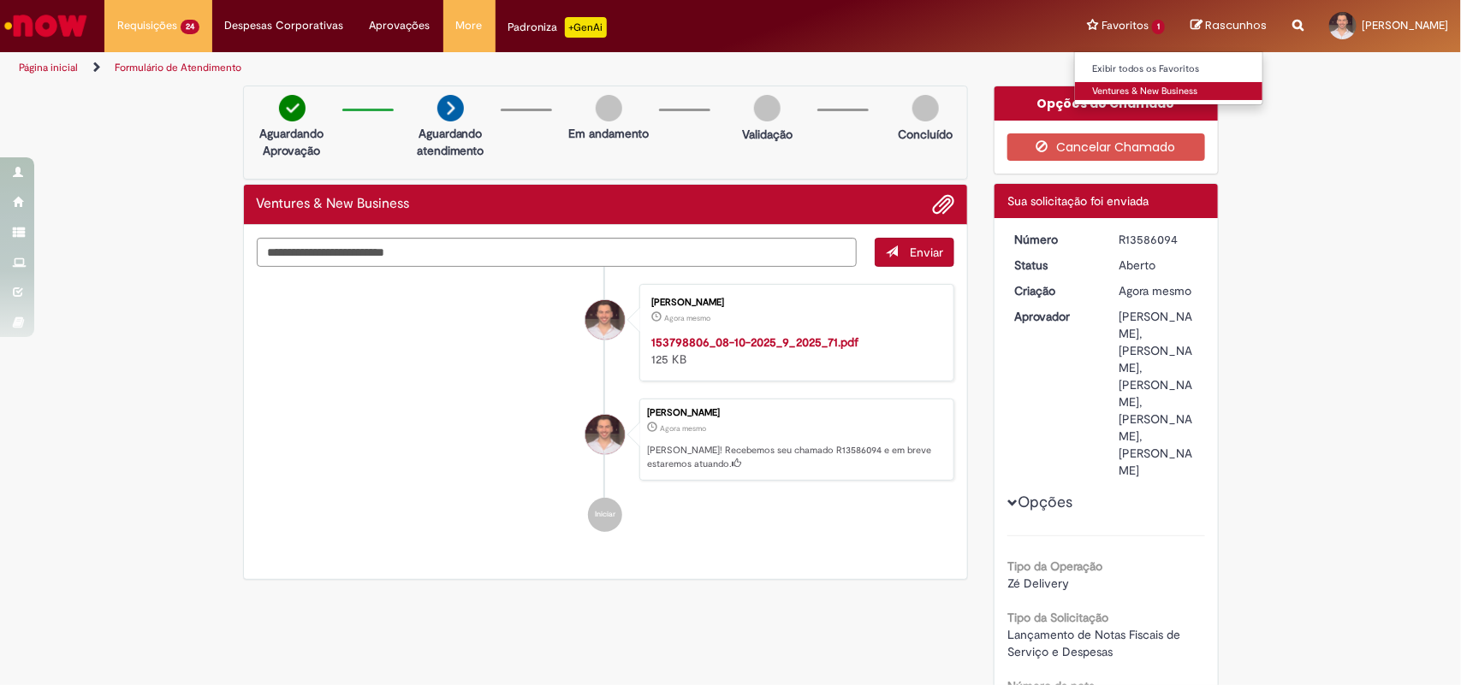 The image size is (1461, 685). What do you see at coordinates (925, 134) in the screenshot?
I see `p: Concluído` at bounding box center [925, 134].